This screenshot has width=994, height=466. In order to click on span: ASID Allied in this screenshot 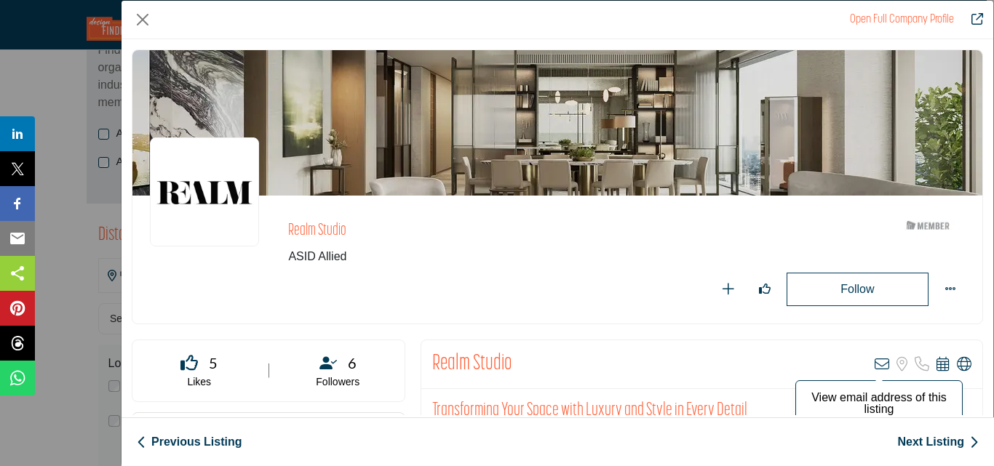, I will do `click(521, 257)`.